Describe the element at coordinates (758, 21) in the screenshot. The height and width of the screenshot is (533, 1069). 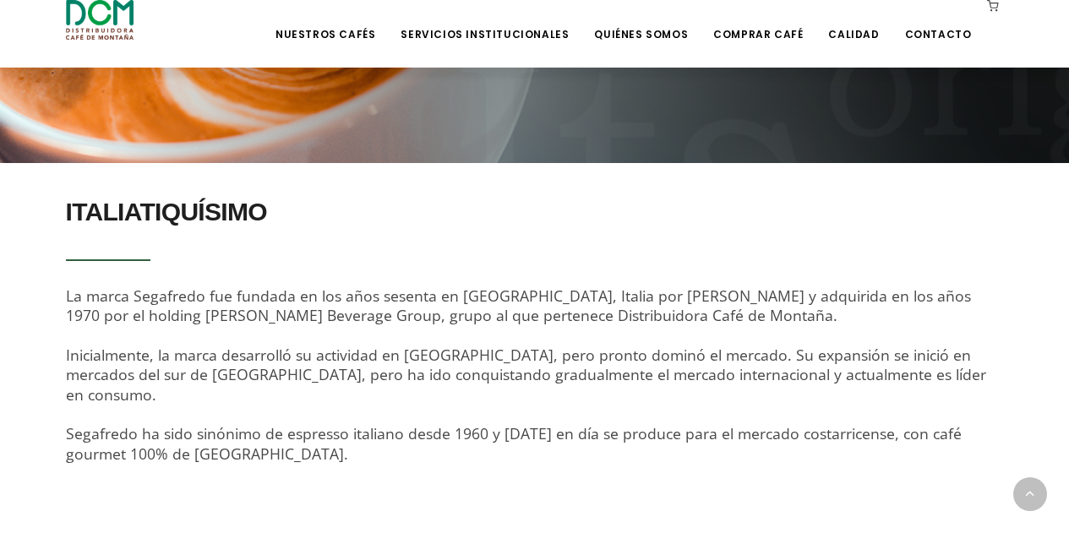
I see `a: Comprar Café` at that location.